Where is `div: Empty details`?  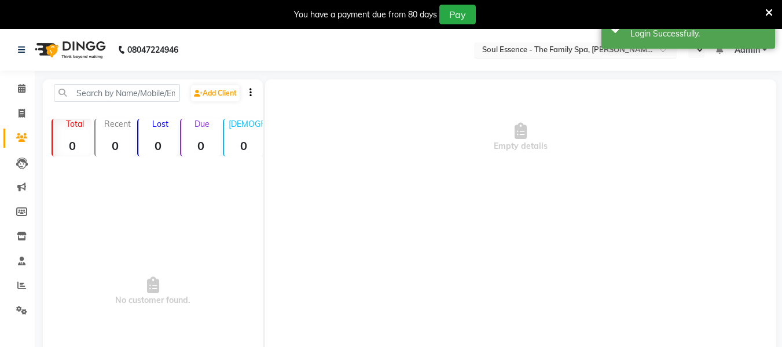 div: Empty details is located at coordinates (520, 137).